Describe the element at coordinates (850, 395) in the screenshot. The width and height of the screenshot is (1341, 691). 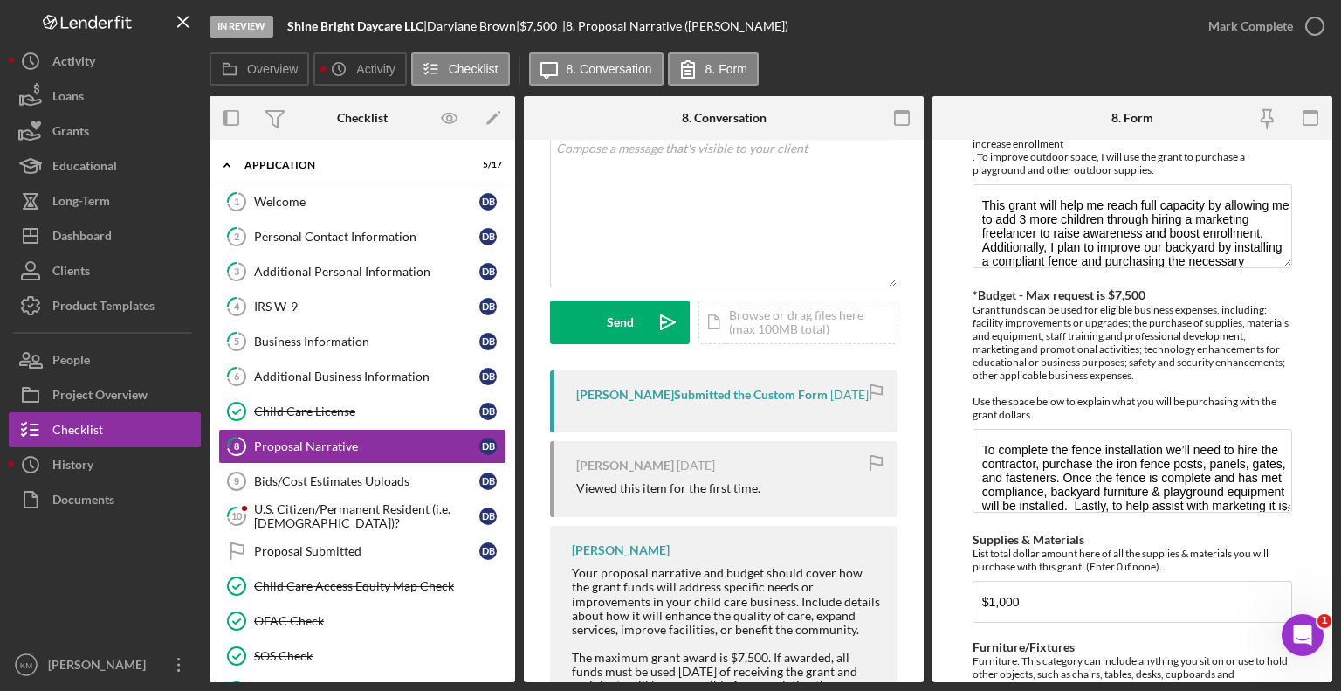
I see `time: 2025-06-03 07:04` at that location.